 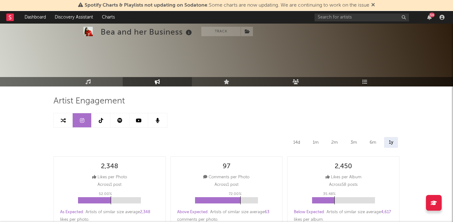 I want to click on div: 97, so click(x=227, y=167).